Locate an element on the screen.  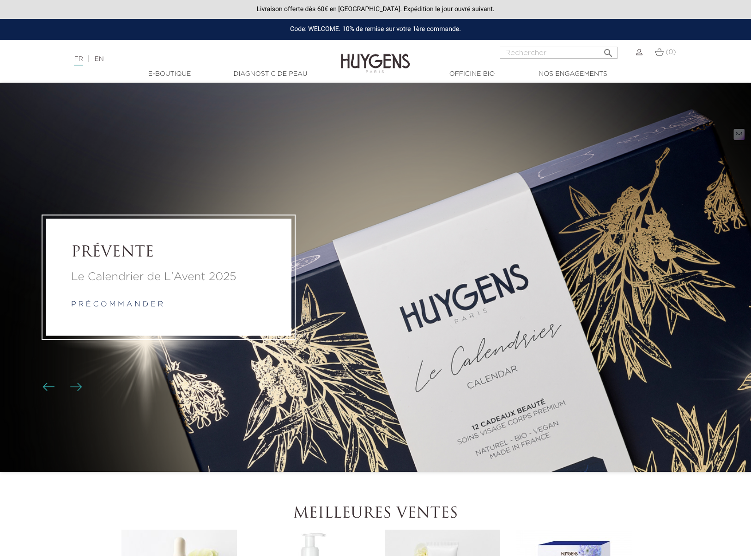
a: Nos engagements is located at coordinates (573, 74).